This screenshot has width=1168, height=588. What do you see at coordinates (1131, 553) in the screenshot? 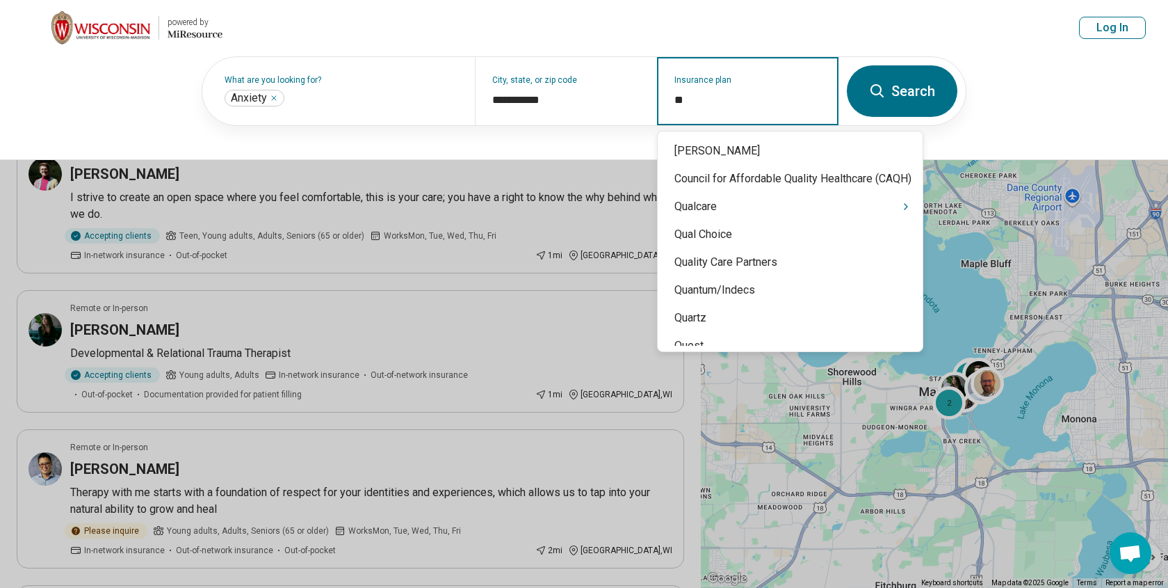
I see `div: Open chat` at bounding box center [1131, 553].